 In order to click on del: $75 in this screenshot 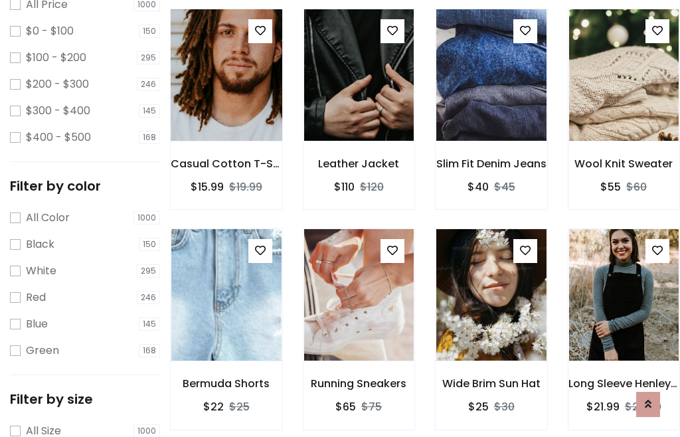, I will do `click(371, 406)`.